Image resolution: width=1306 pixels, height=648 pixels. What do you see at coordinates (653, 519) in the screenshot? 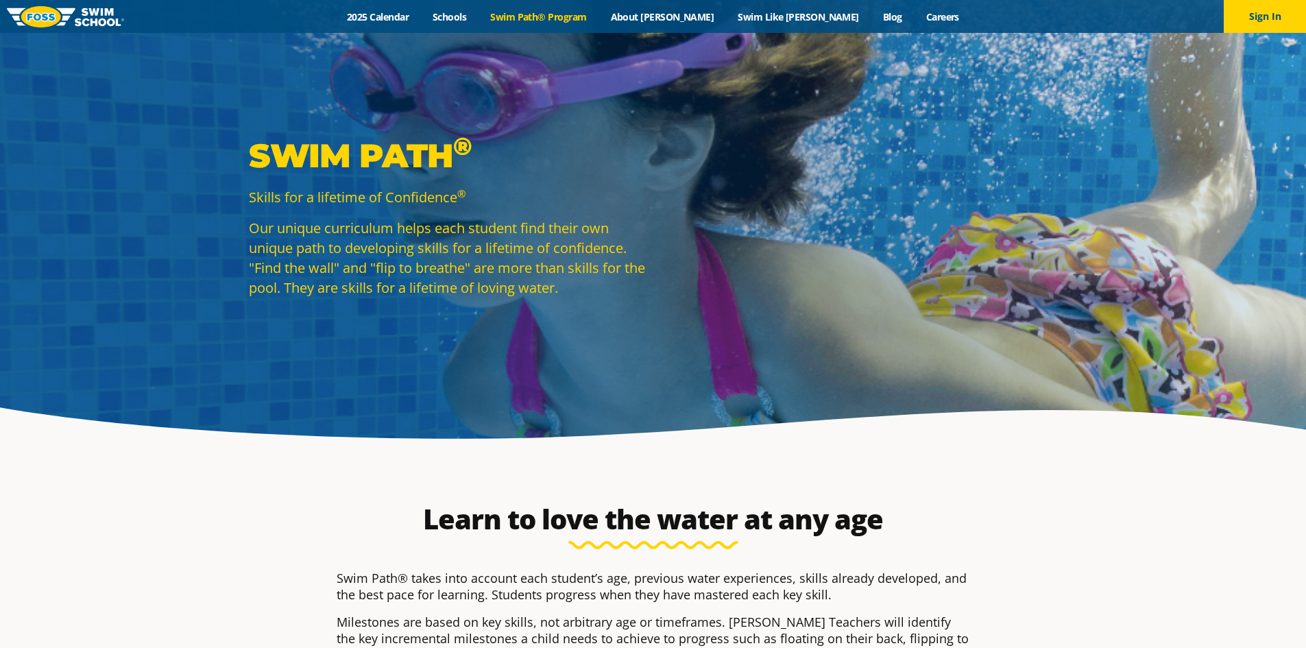
I see `h2: Learn to love the water at any age` at bounding box center [653, 519].